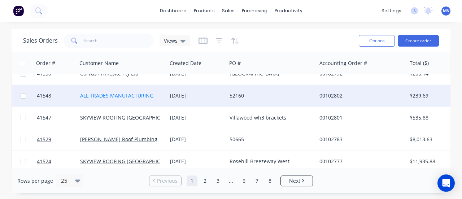  Describe the element at coordinates (257, 181) in the screenshot. I see `a: Page 7` at that location.